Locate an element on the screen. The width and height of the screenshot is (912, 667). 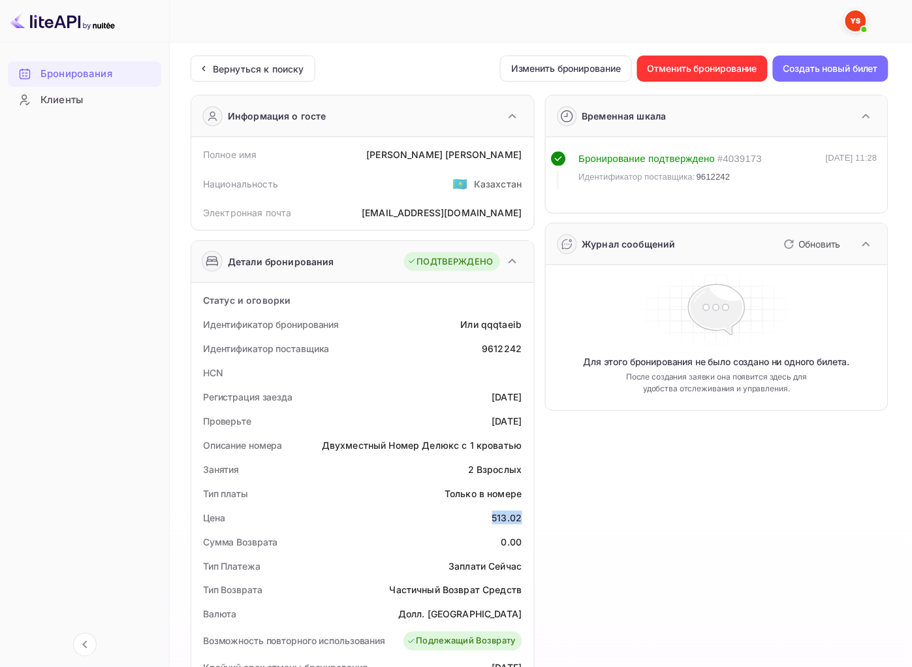
ya-tr-span: Для этого бронирования не было создано ни одного билета. is located at coordinates (717, 362).